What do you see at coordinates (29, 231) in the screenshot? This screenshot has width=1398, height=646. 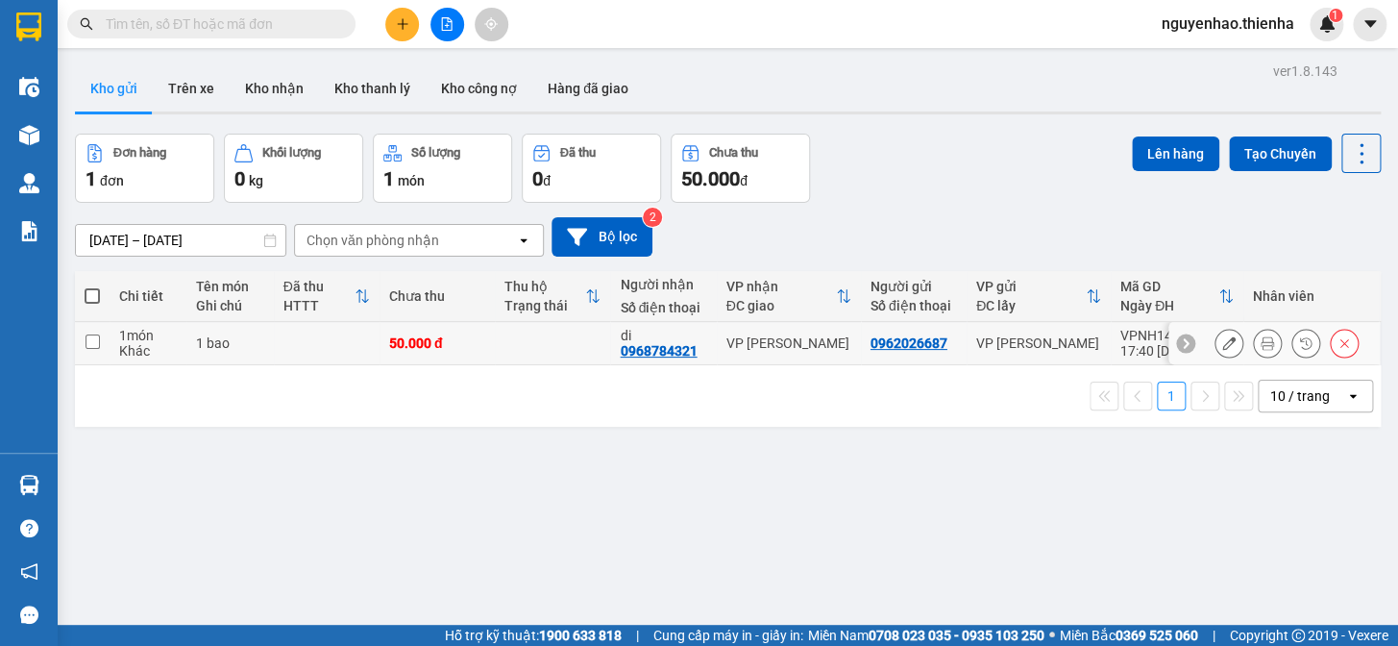 I see `img: solution-icon` at bounding box center [29, 231].